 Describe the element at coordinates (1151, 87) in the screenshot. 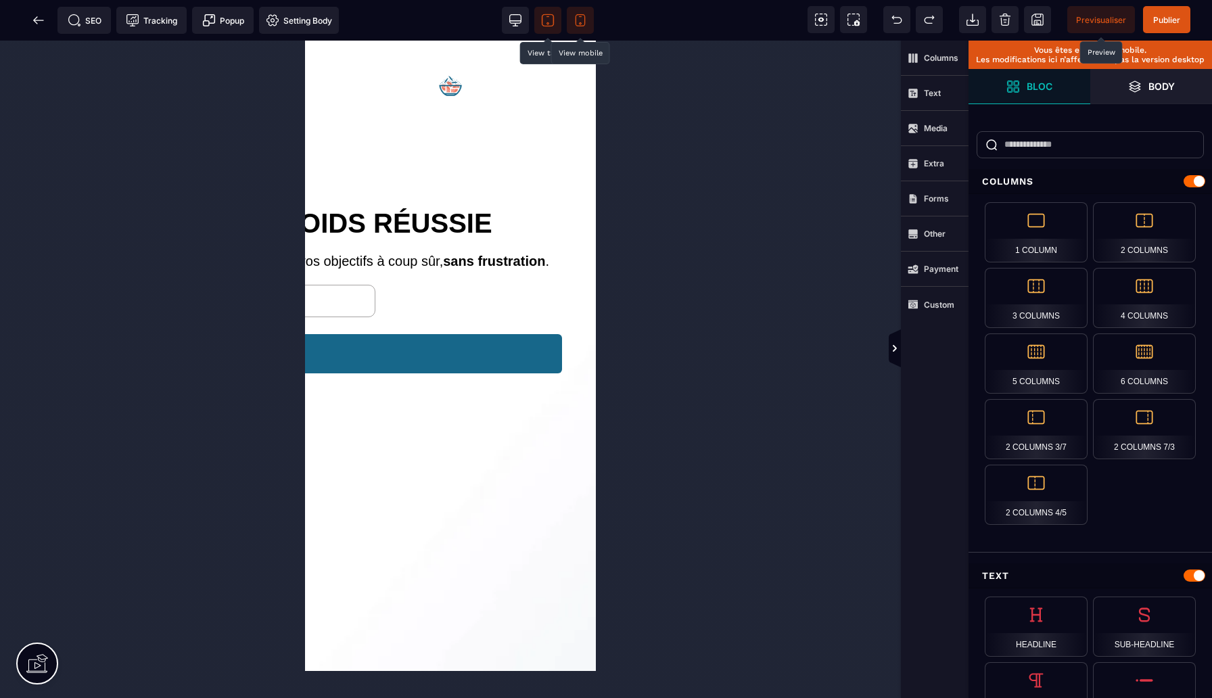

I see `span: Open Layer Manager` at that location.